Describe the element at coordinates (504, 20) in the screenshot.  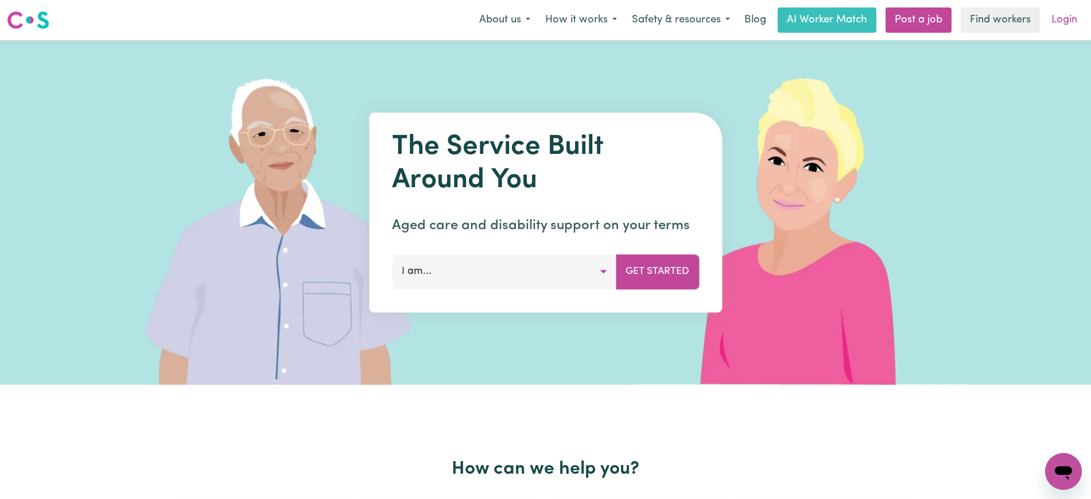
I see `button: About us` at that location.